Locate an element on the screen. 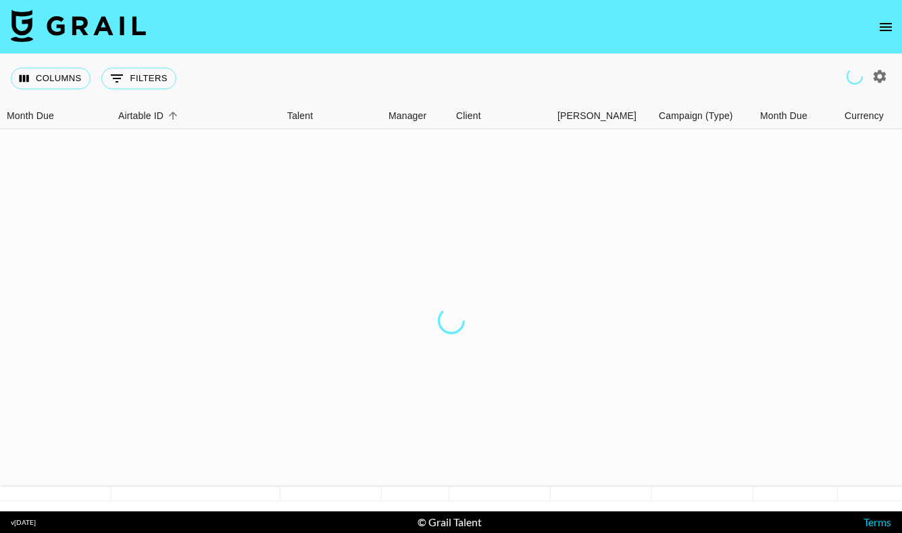 The width and height of the screenshot is (902, 533). button: Sort is located at coordinates (173, 116).